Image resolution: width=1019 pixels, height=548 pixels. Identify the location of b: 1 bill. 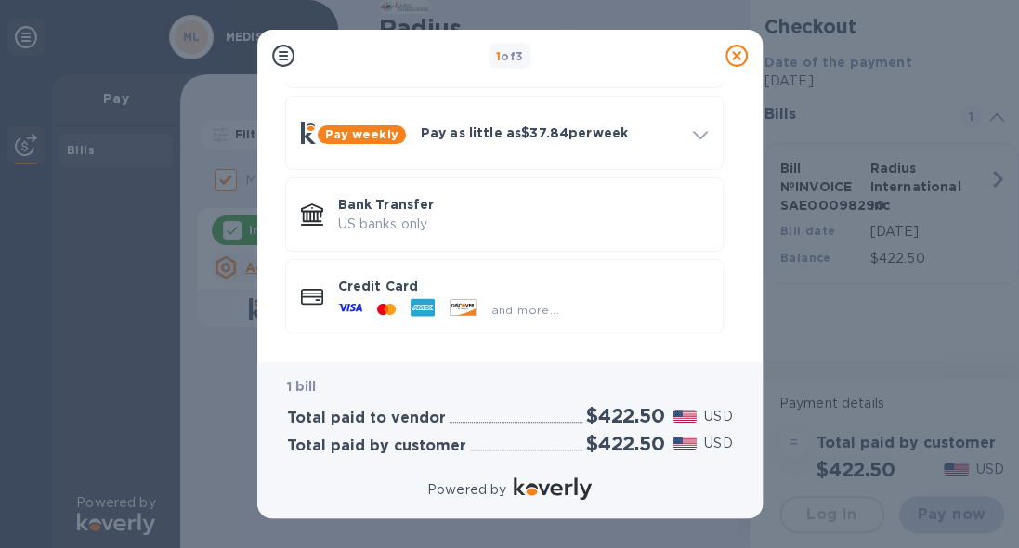
(302, 387).